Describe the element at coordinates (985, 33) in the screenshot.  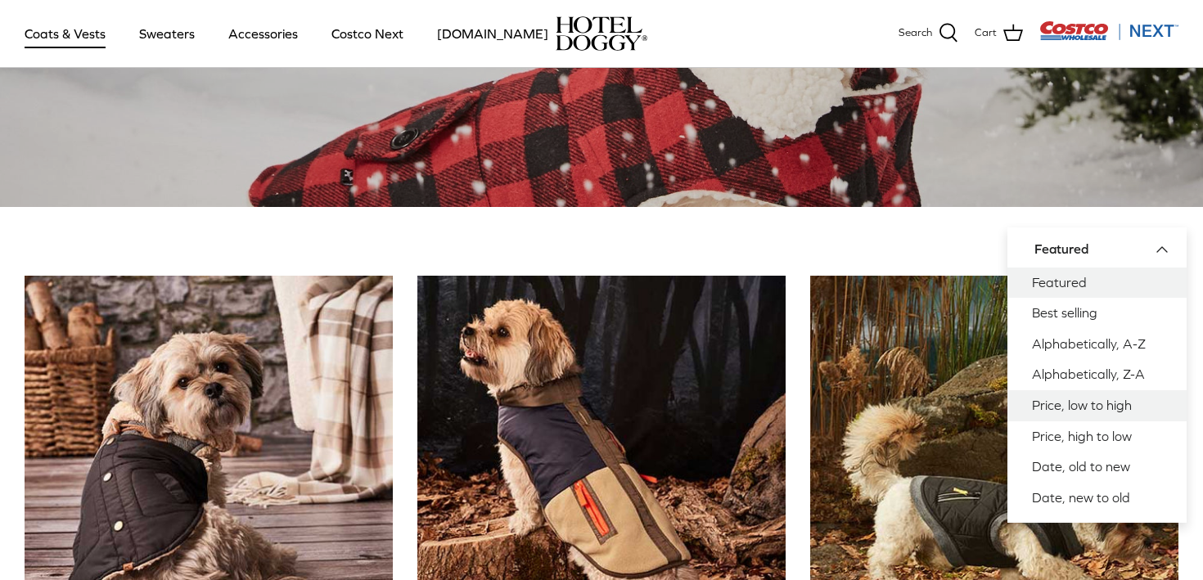
I see `span: Cart` at that location.